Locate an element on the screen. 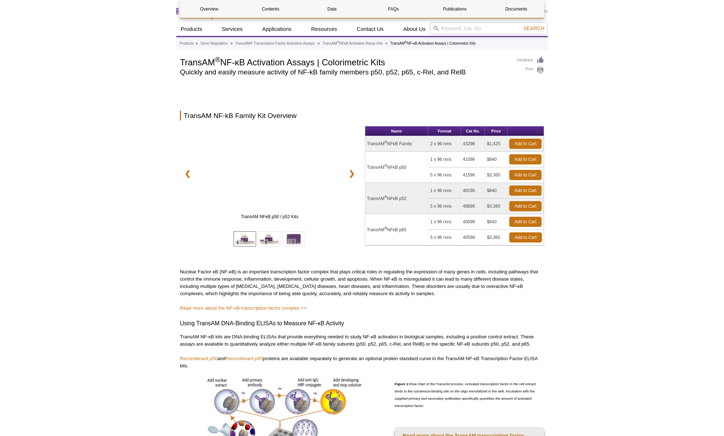 This screenshot has height=436, width=724. th: Name is located at coordinates (397, 131).